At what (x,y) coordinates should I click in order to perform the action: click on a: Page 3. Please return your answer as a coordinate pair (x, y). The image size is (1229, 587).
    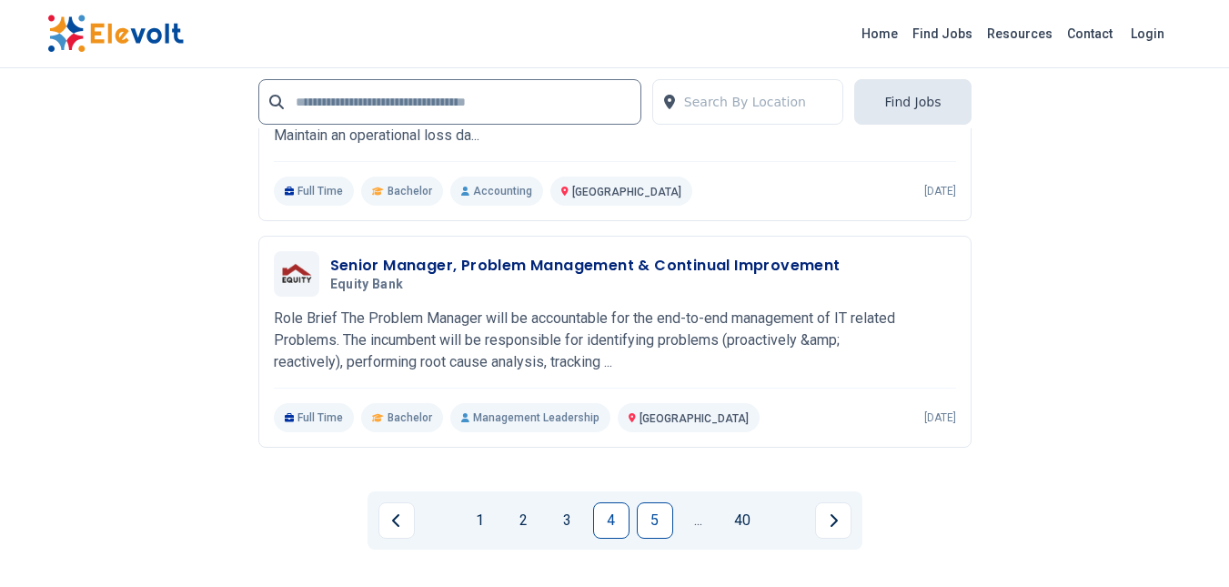
    Looking at the image, I should click on (567, 520).